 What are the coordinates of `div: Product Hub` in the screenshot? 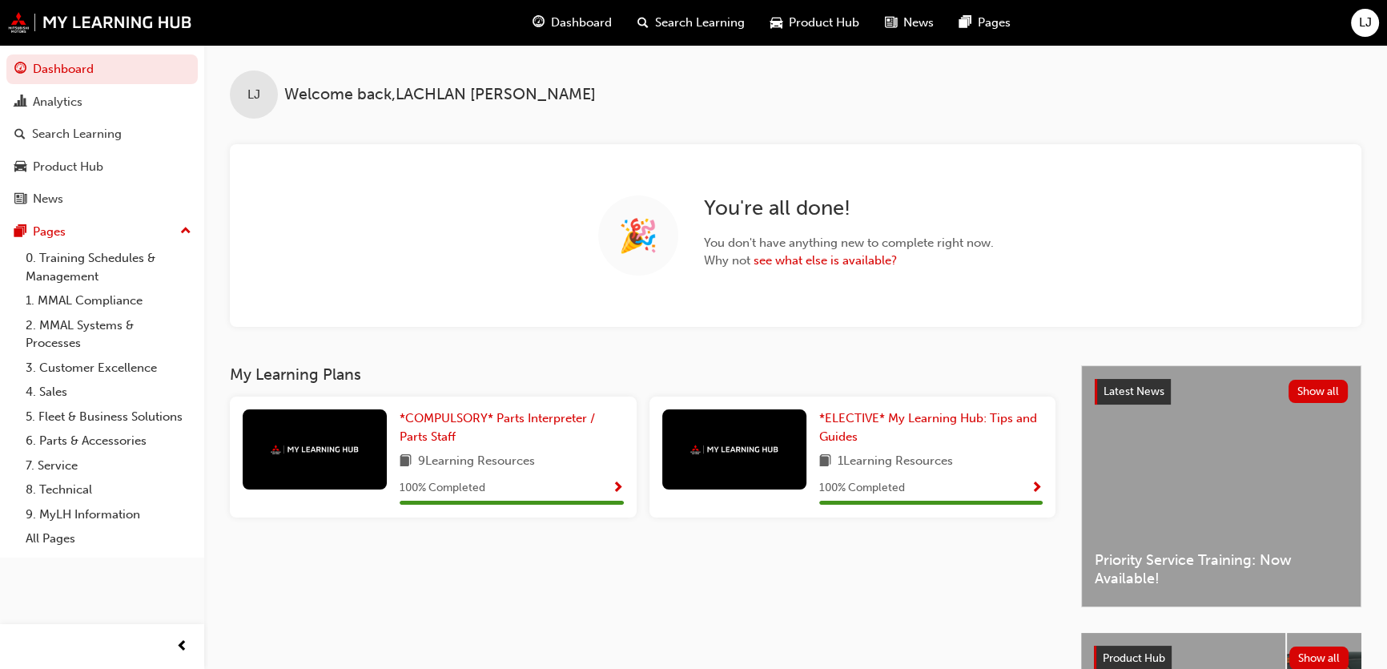 It's located at (68, 167).